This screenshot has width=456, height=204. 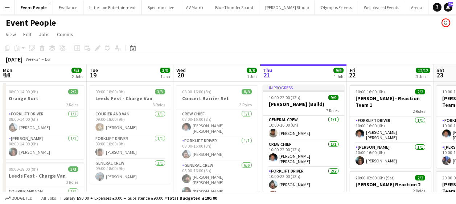 I want to click on span: Tue, so click(x=94, y=70).